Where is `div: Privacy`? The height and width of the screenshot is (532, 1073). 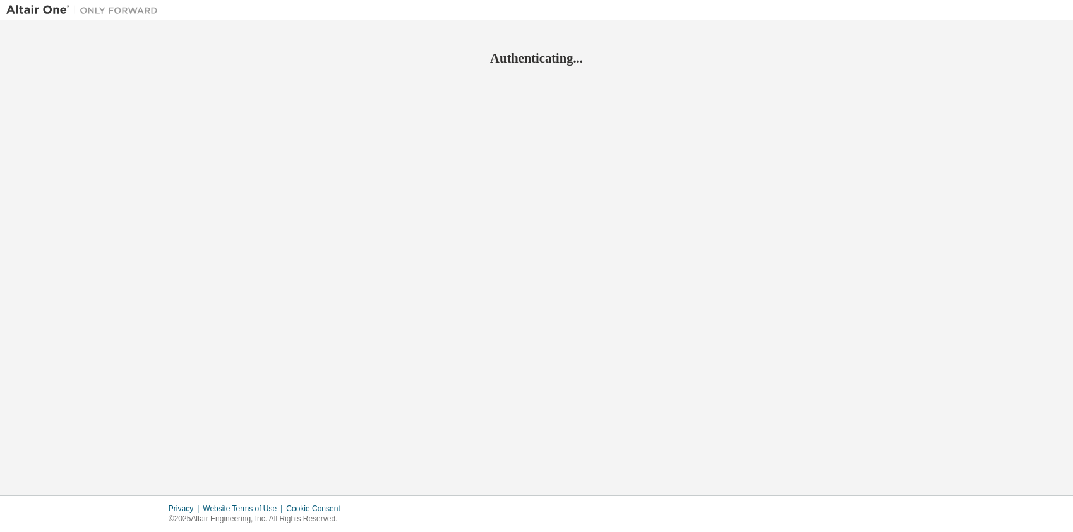
div: Privacy is located at coordinates (186, 509).